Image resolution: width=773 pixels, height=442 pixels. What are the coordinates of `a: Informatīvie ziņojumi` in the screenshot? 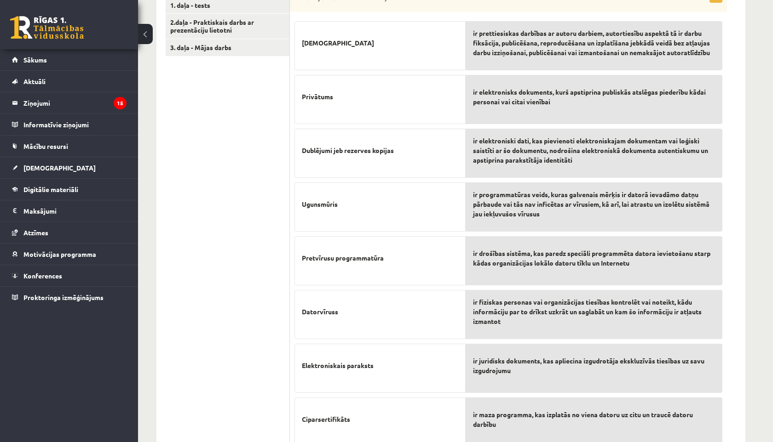 It's located at (69, 125).